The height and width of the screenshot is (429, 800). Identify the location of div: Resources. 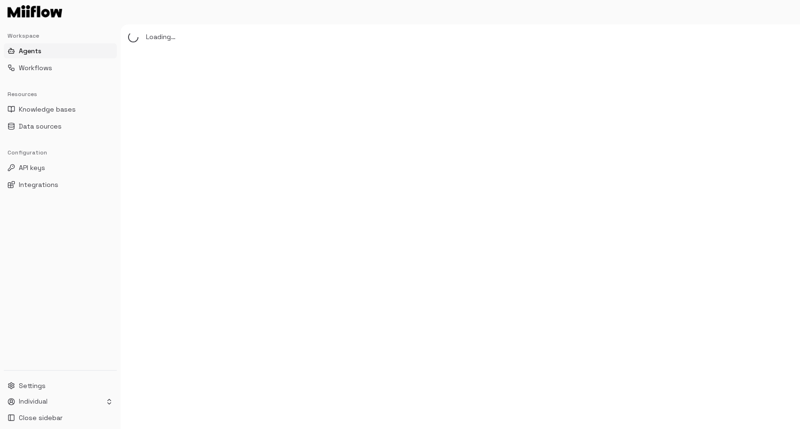
(60, 94).